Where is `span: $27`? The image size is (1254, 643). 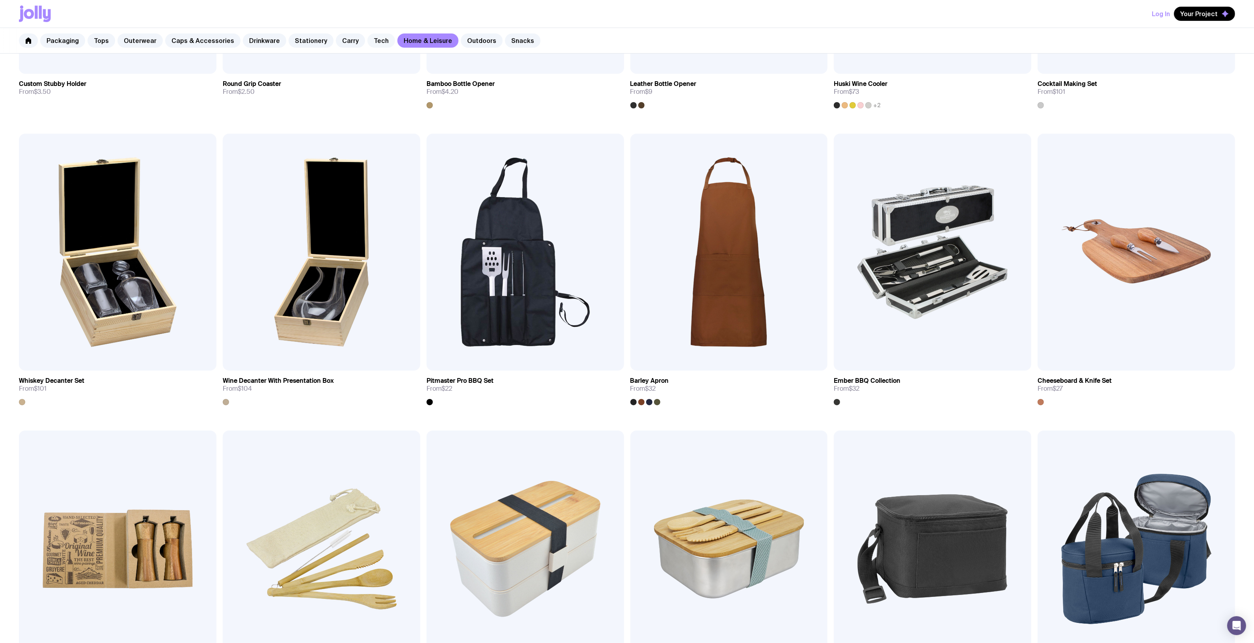
span: $27 is located at coordinates (1057, 388).